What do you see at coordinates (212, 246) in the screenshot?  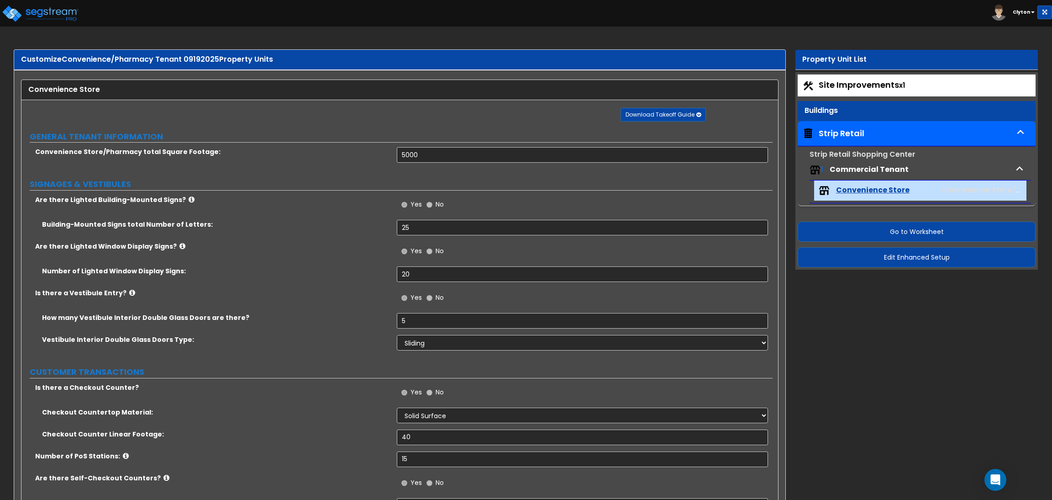 I see `label: Are there Lighted Window Display Signs?` at bounding box center [212, 246].